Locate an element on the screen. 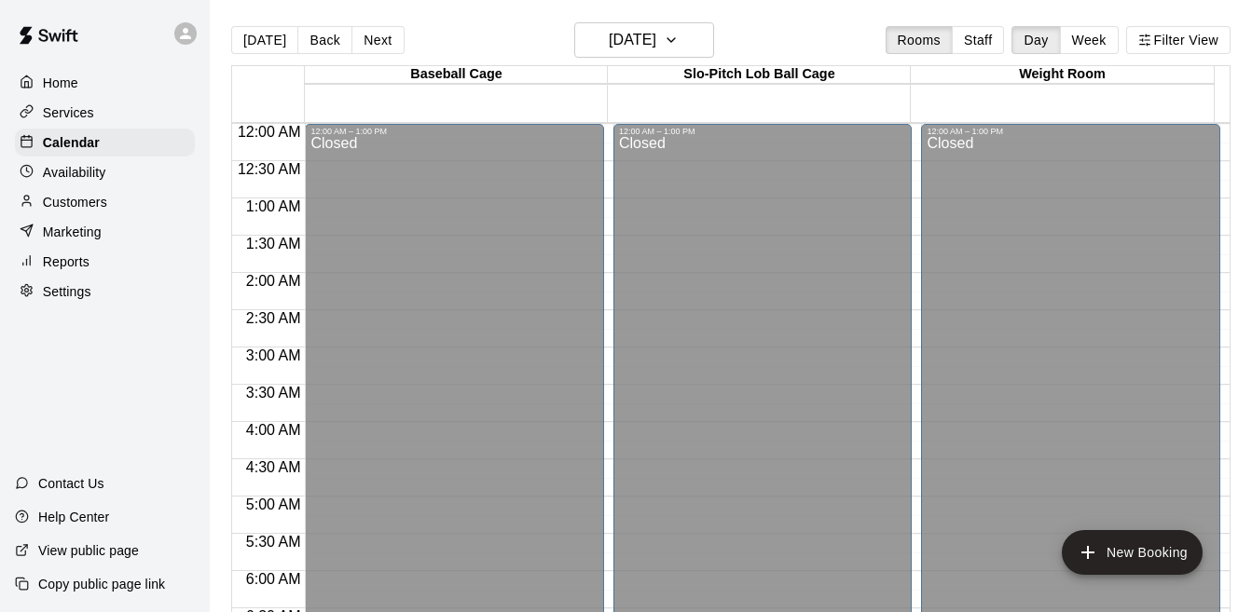 This screenshot has width=1252, height=612. p: Settings is located at coordinates (67, 292).